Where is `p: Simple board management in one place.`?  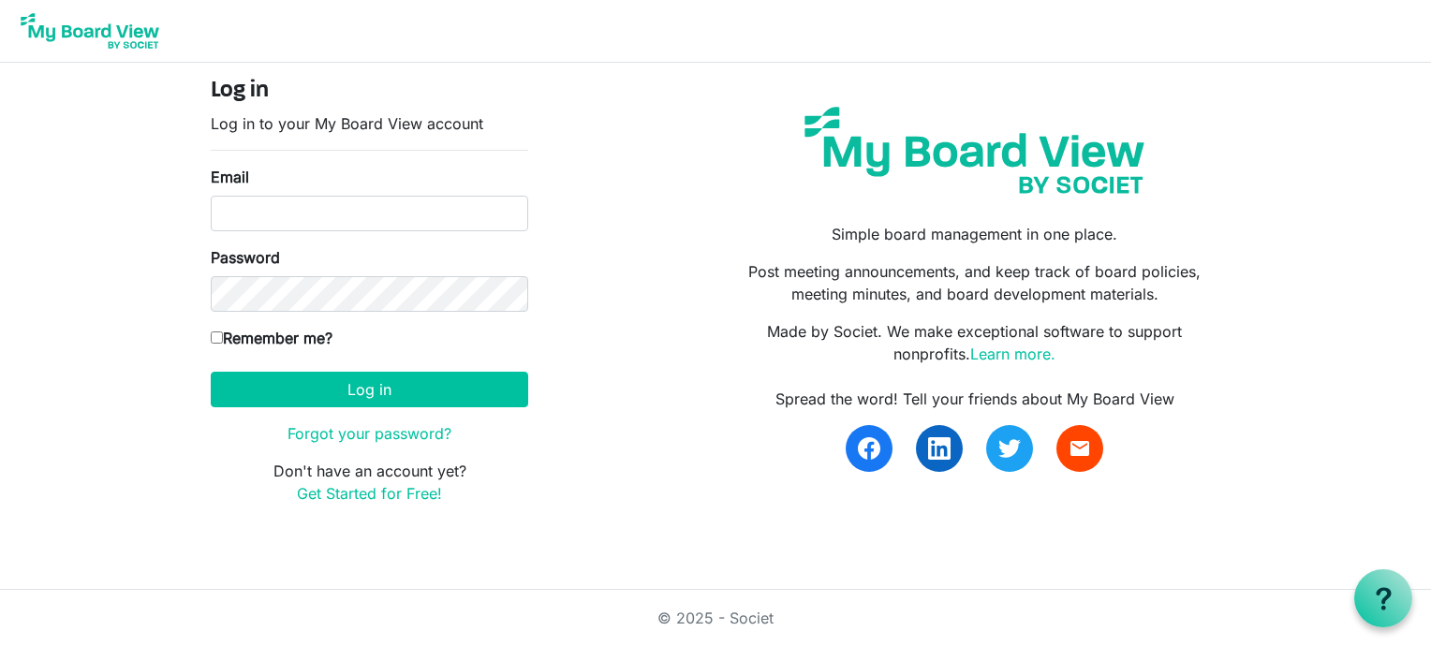 p: Simple board management in one place. is located at coordinates (975, 234).